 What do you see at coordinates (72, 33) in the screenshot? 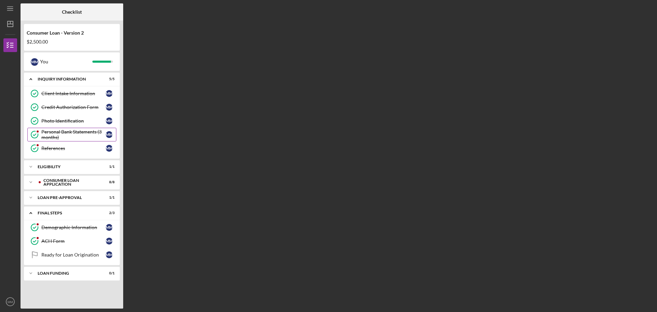
I see `div: Consumer Loan - Version 2` at bounding box center [72, 33].